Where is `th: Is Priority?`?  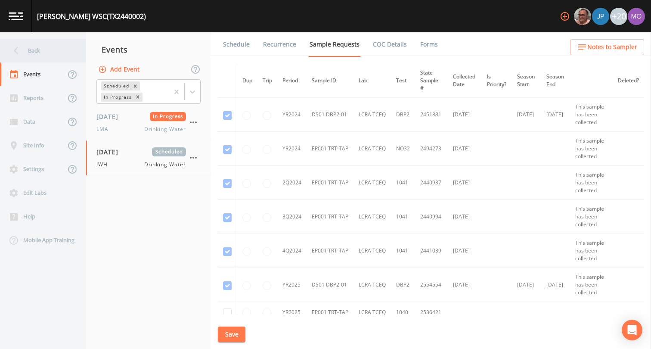 th: Is Priority? is located at coordinates (497, 81).